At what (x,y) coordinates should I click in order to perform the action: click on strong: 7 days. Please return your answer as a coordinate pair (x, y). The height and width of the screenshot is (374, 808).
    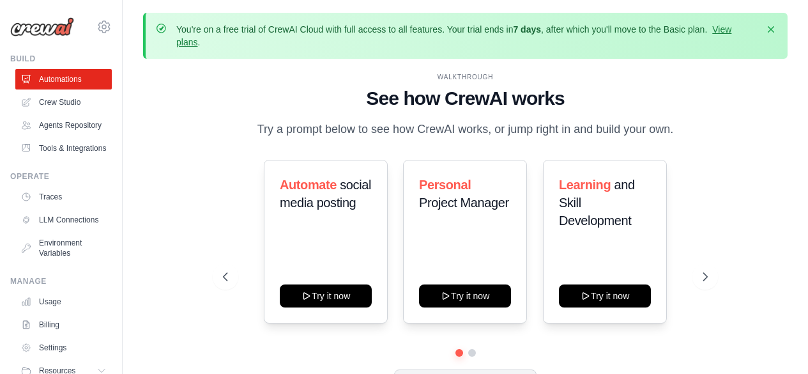
    Looking at the image, I should click on (527, 29).